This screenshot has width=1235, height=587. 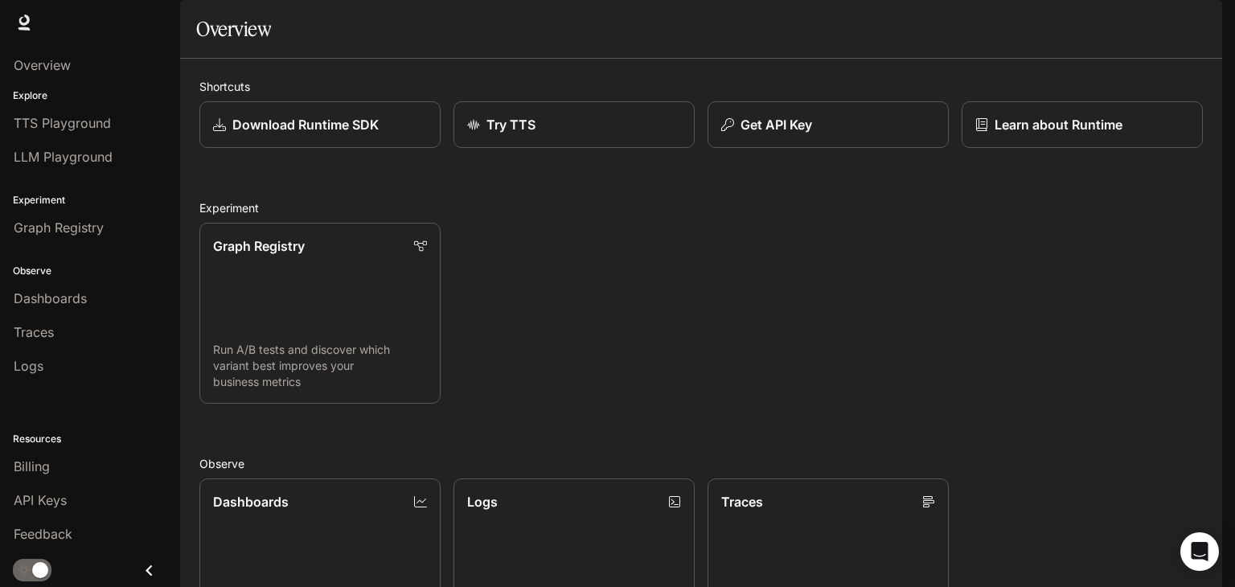 What do you see at coordinates (701, 463) in the screenshot?
I see `h2: Observe` at bounding box center [701, 463].